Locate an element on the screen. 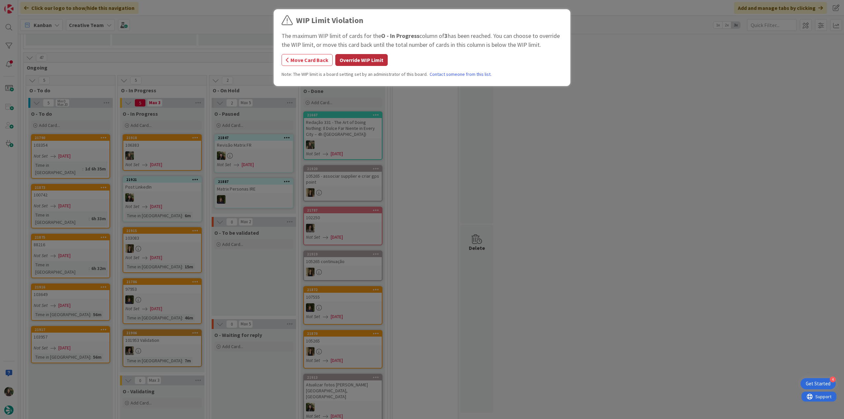 The image size is (844, 419). span: Support is located at coordinates (22, 5).